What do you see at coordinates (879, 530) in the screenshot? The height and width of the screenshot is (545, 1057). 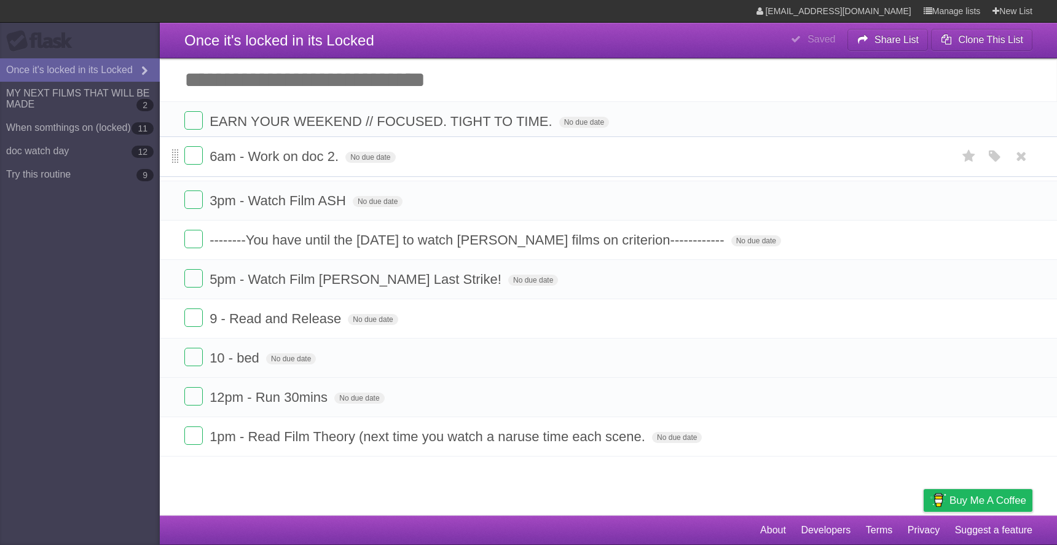 I see `a: Terms` at bounding box center [879, 530].